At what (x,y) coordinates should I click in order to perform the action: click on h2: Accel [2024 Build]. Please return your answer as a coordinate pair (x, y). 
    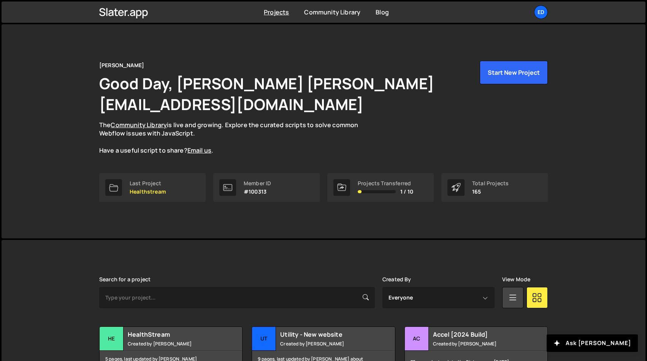
    Looking at the image, I should click on (478, 335).